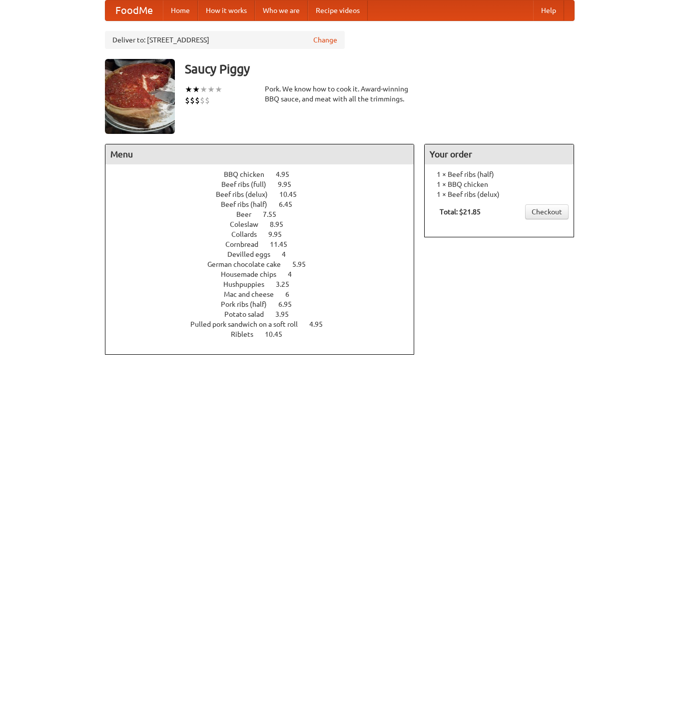 The image size is (679, 707). I want to click on li: 1 × Beef ribs (delux), so click(499, 194).